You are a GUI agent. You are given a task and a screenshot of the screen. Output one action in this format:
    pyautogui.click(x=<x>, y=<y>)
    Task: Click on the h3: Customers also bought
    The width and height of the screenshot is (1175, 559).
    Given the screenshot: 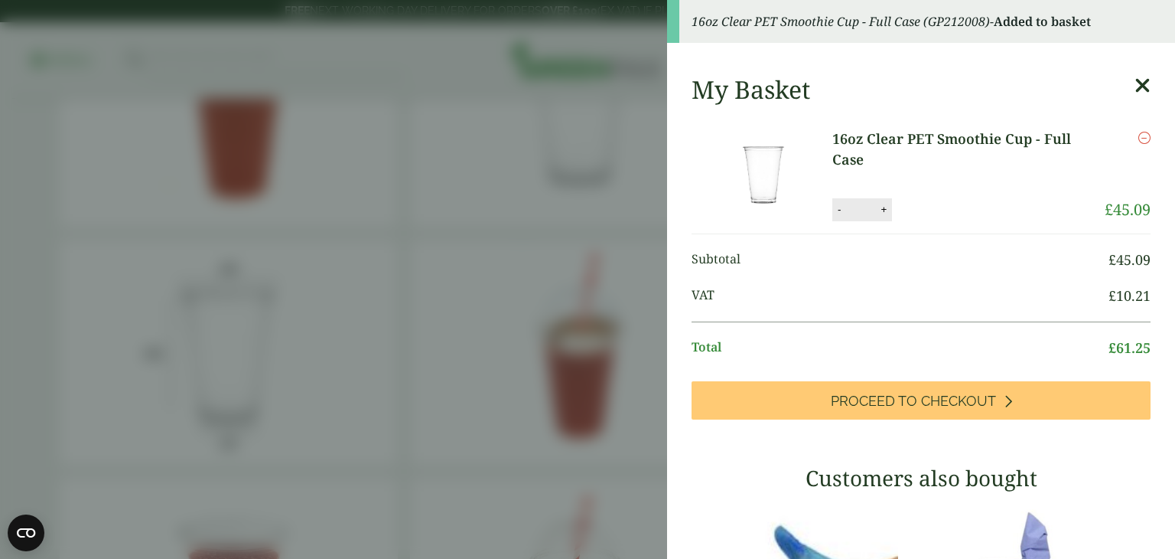 What is the action you would take?
    pyautogui.click(x=921, y=478)
    